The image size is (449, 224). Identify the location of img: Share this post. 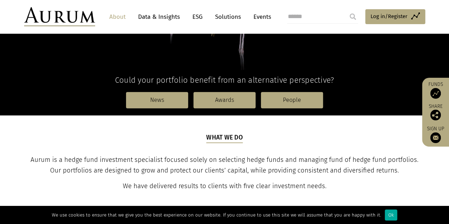
(435, 115).